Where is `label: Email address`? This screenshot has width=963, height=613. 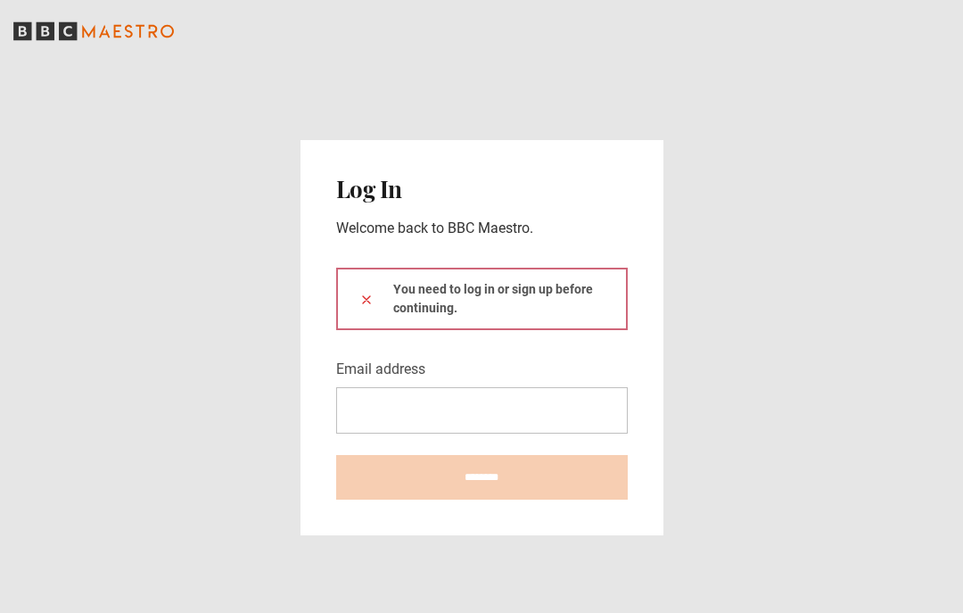 label: Email address is located at coordinates (381, 369).